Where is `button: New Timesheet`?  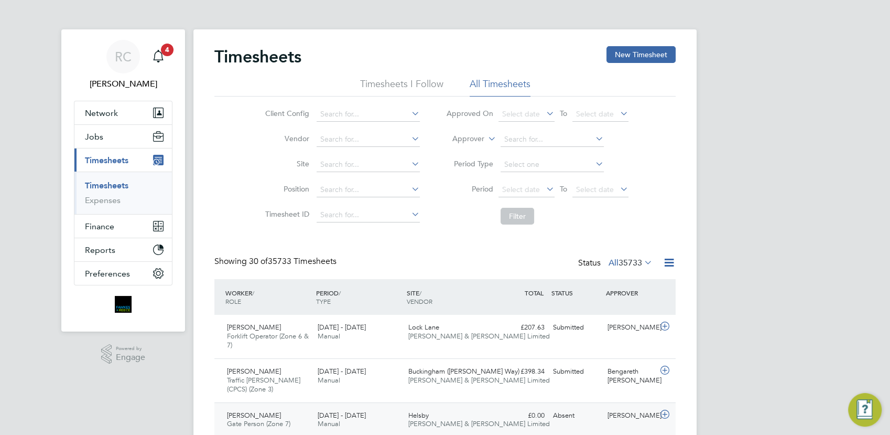
button: New Timesheet is located at coordinates (641, 55).